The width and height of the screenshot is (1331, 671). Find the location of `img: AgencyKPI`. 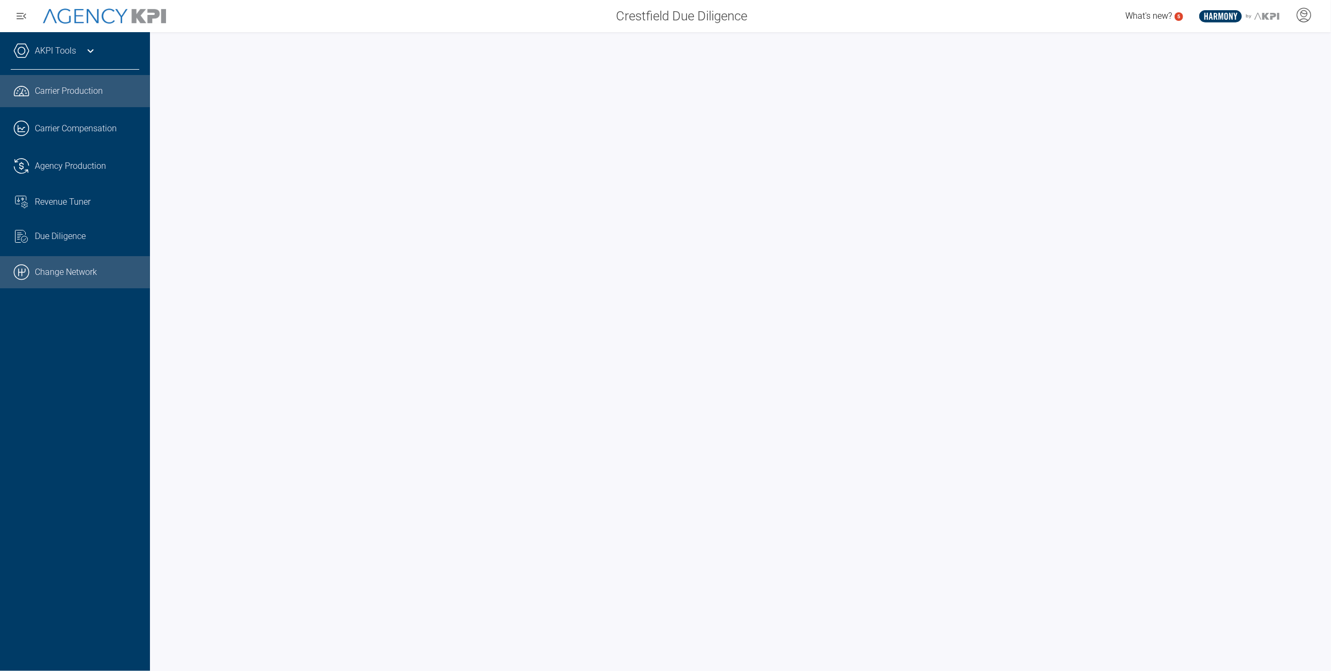

img: AgencyKPI is located at coordinates (104, 16).